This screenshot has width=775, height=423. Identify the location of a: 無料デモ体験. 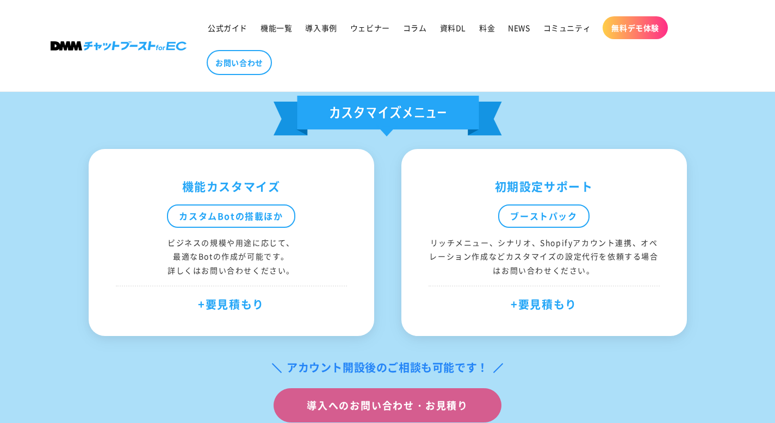
(635, 28).